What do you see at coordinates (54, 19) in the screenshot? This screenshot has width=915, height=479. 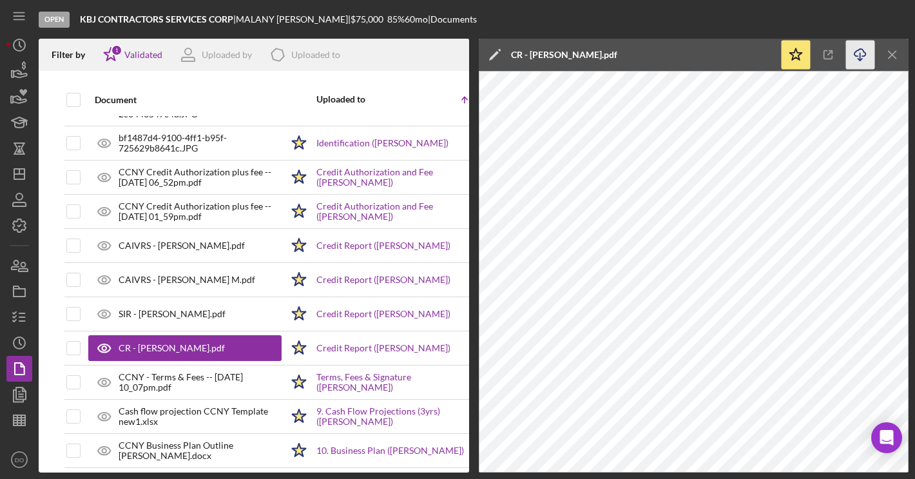 I see `div: Open` at bounding box center [54, 19].